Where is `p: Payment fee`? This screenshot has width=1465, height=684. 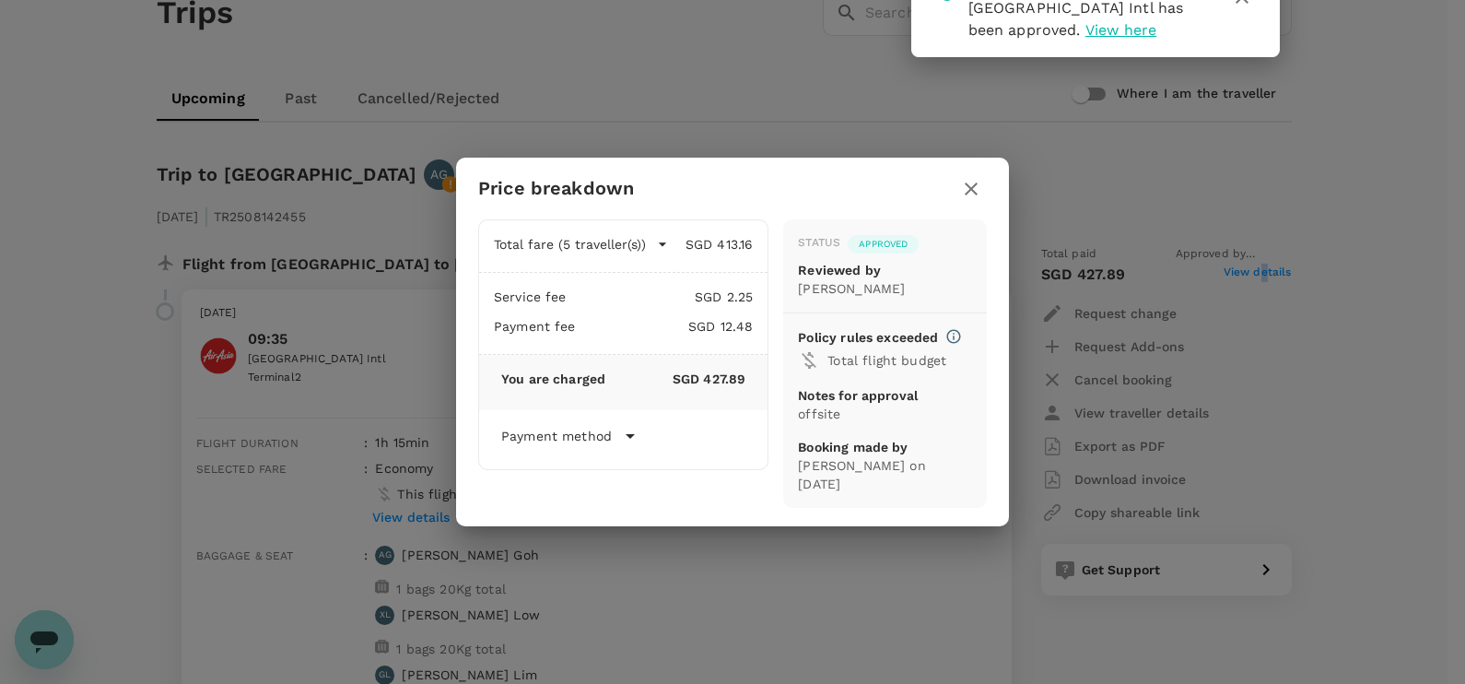
p: Payment fee is located at coordinates (535, 326).